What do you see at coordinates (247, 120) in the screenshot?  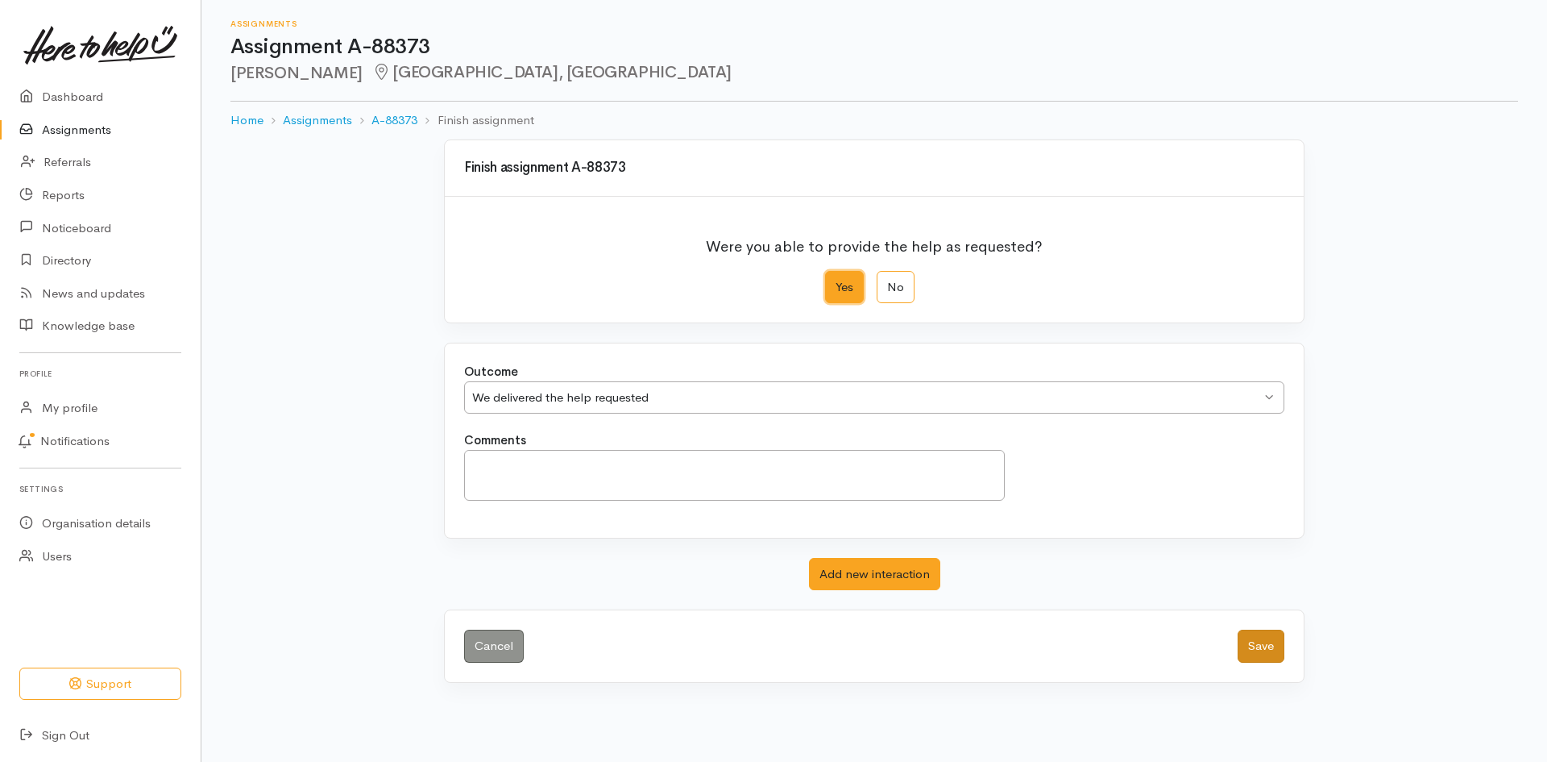 I see `a: Home` at bounding box center [247, 120].